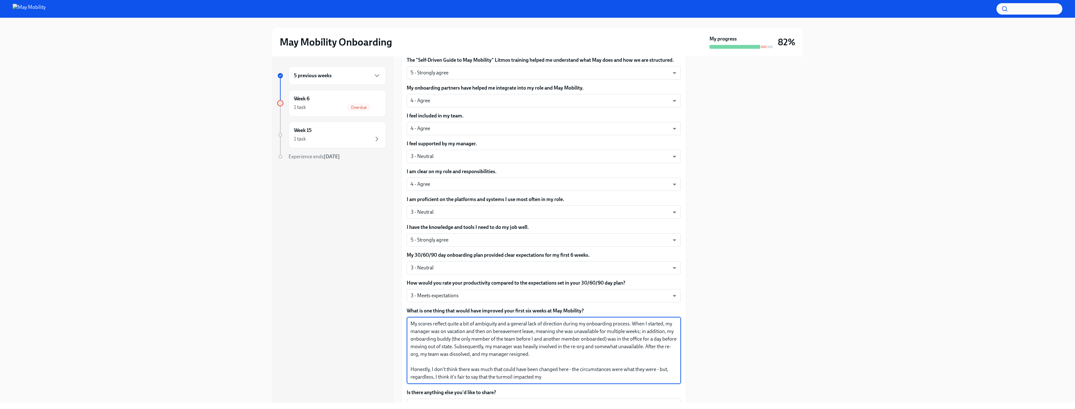 The height and width of the screenshot is (409, 1075). I want to click on h6: 5 previous weeks, so click(313, 76).